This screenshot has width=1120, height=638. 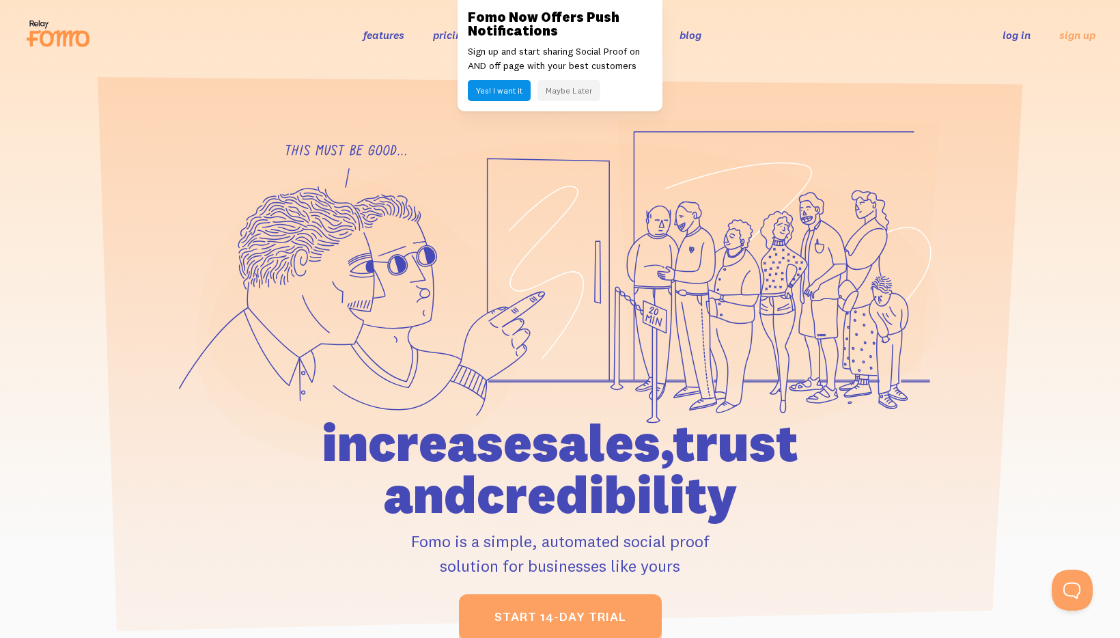 I want to click on button: Maybe Later, so click(x=569, y=90).